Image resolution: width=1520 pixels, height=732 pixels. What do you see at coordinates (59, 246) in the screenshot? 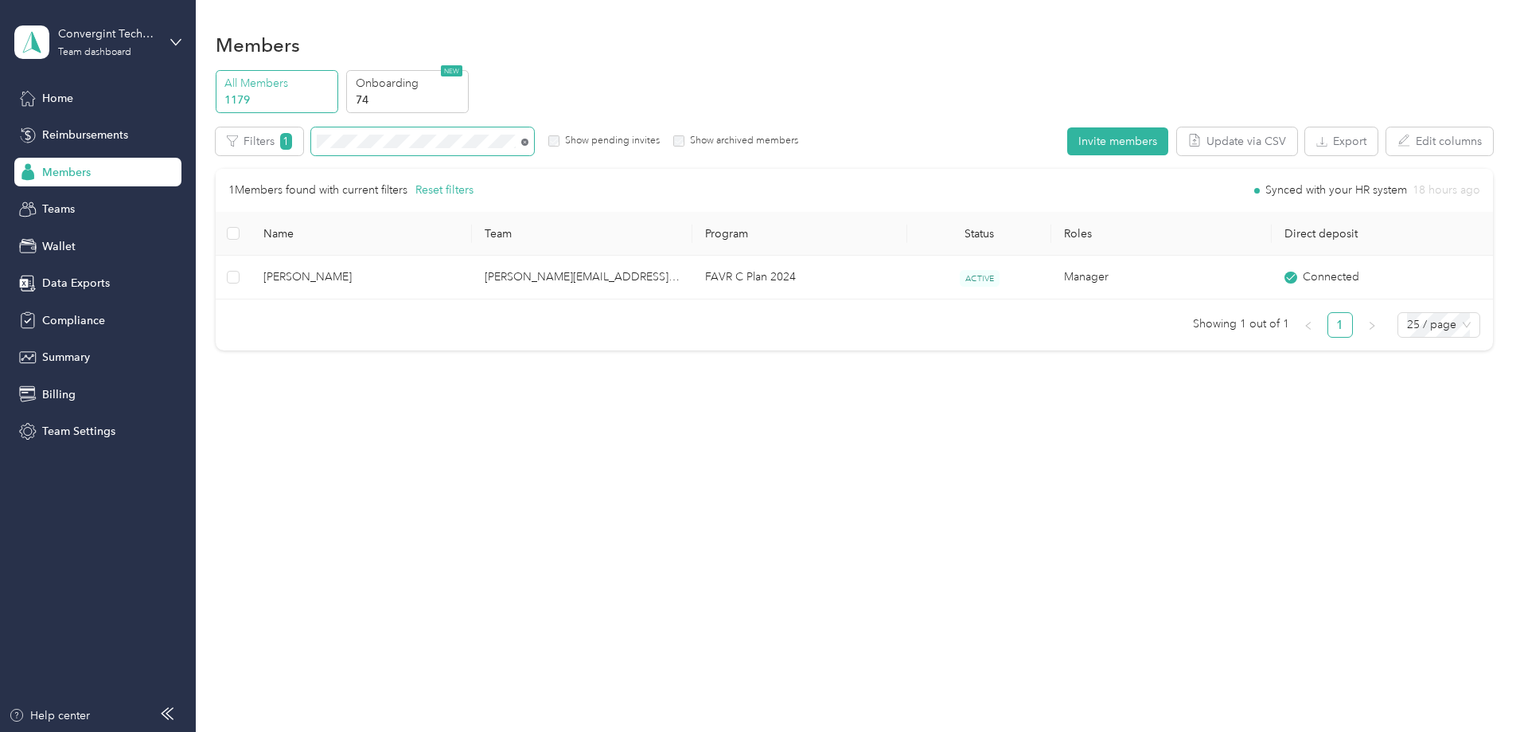
I see `span: Wallet` at bounding box center [59, 246].